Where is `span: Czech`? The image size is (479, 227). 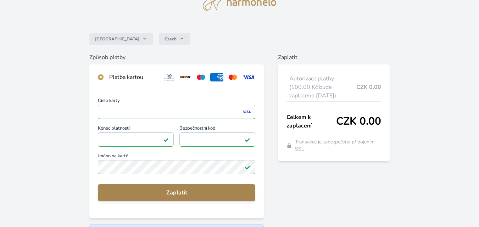
span: Czech is located at coordinates (171, 39).